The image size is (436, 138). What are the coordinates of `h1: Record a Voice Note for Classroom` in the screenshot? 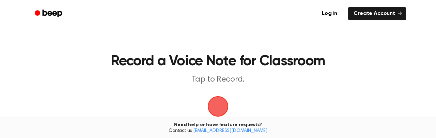 It's located at (218, 62).